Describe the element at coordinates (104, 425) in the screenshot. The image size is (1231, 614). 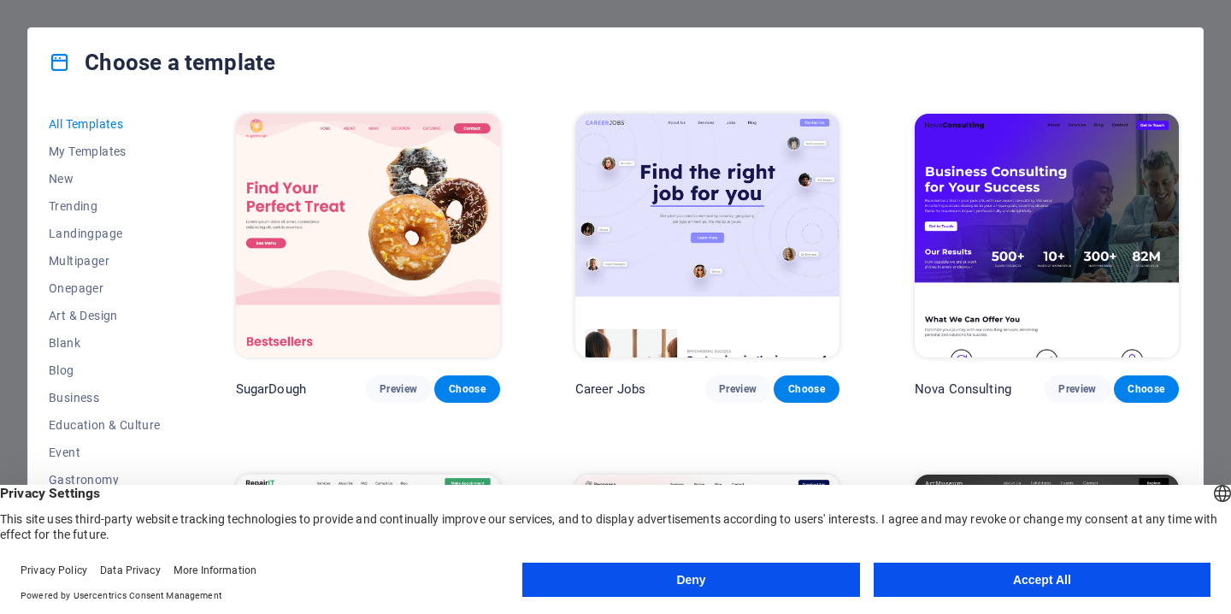
I see `span: Education & Culture` at that location.